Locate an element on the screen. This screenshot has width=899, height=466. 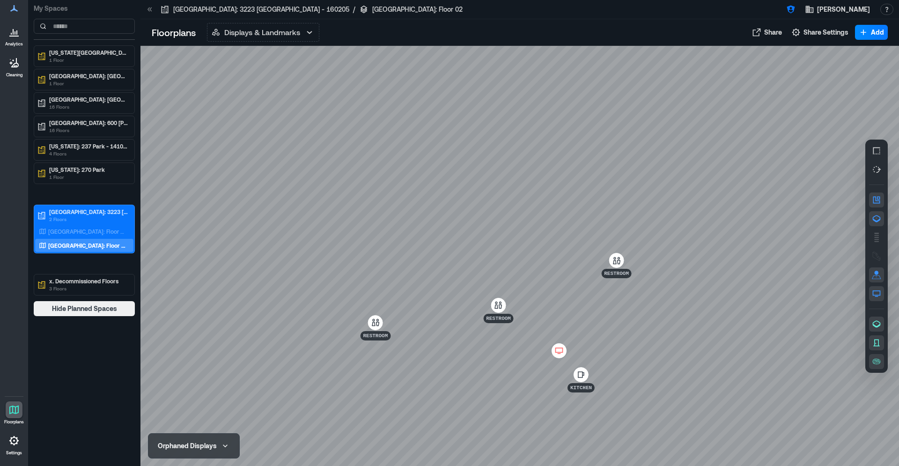
p: Displays & Landmarks is located at coordinates (262, 32).